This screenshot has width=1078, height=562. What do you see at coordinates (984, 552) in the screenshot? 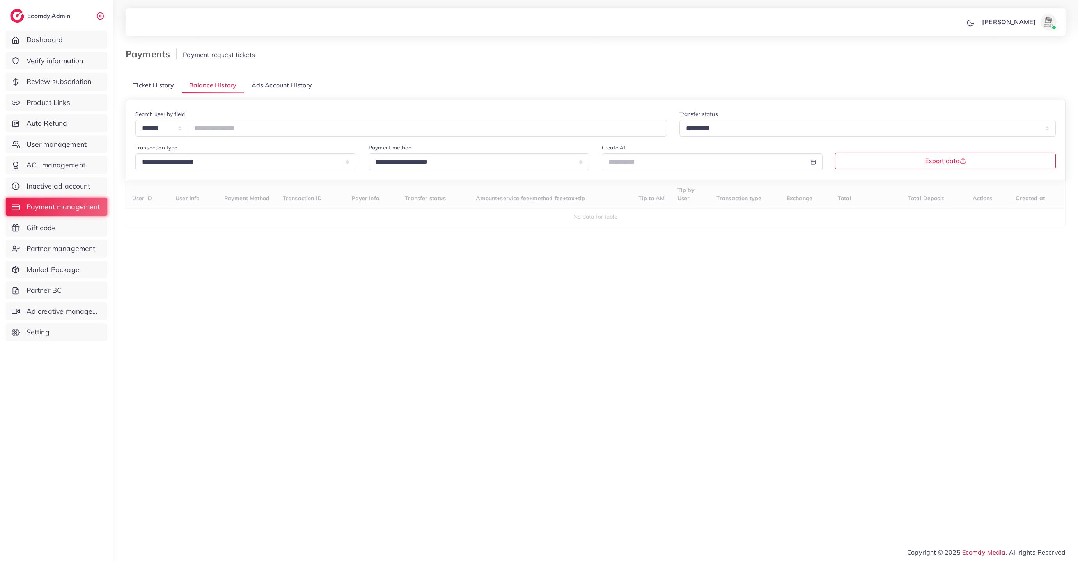
I see `a: Ecomdy Media` at bounding box center [984, 552].